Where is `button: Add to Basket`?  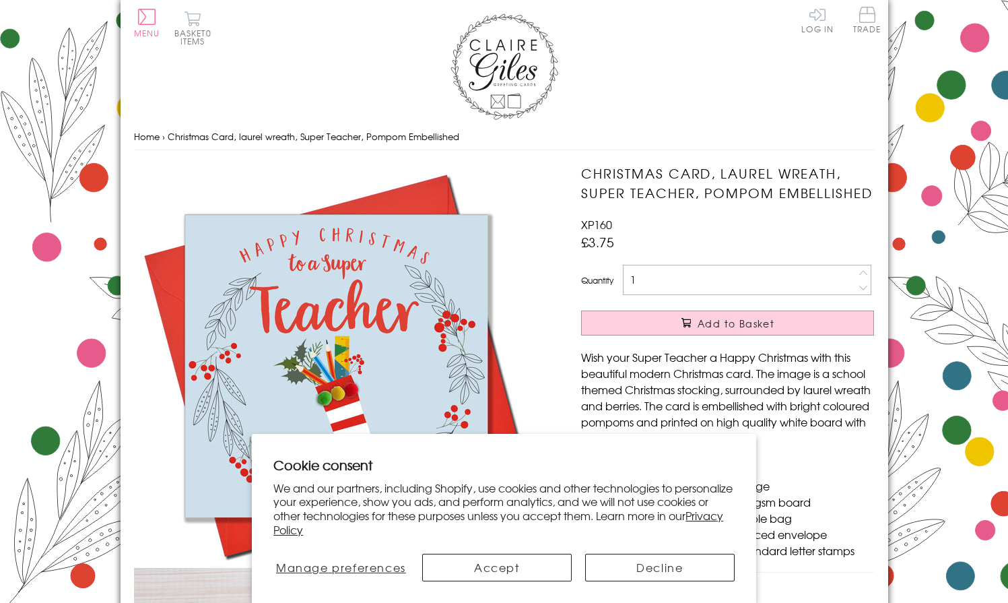 button: Add to Basket is located at coordinates (727, 323).